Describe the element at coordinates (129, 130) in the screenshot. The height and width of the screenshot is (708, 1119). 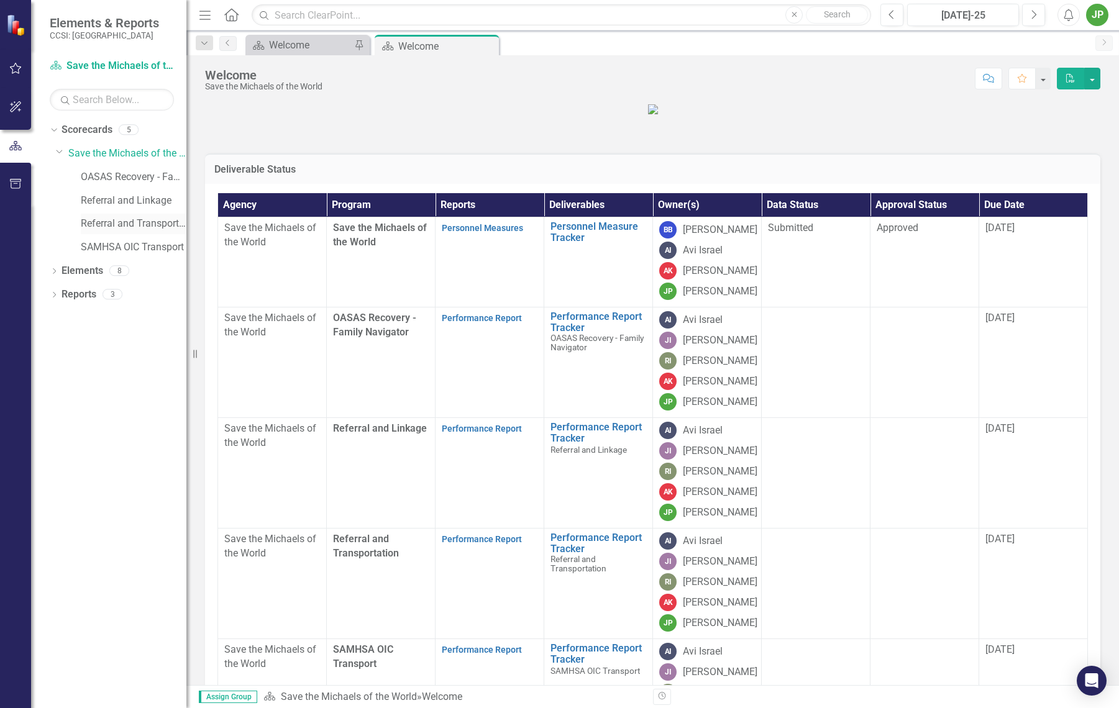
I see `div: 5` at that location.